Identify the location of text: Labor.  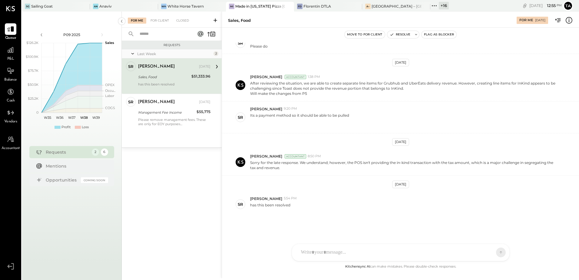
(110, 96).